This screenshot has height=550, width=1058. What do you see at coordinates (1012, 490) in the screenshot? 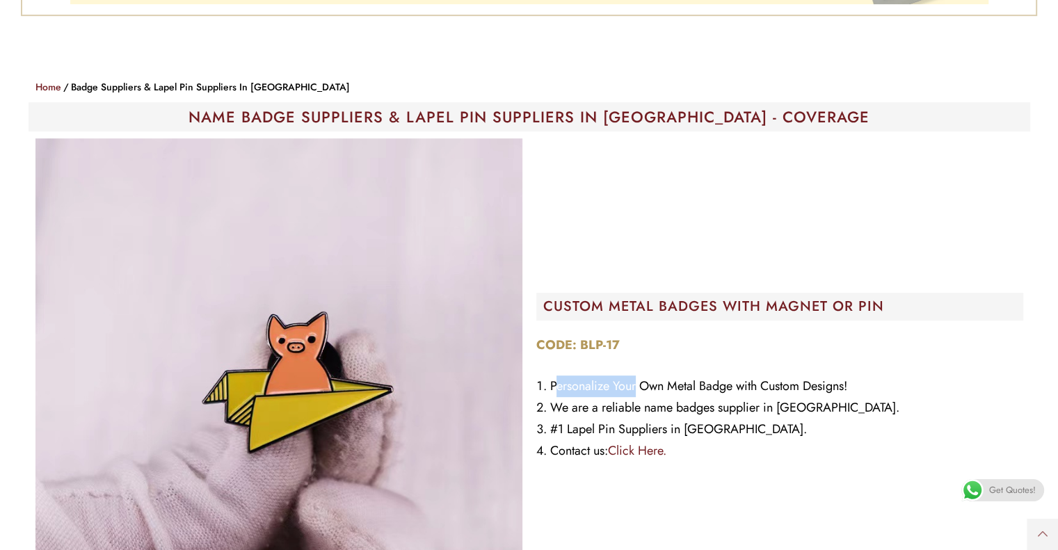
I see `span: Get Quotes!` at bounding box center [1012, 490].